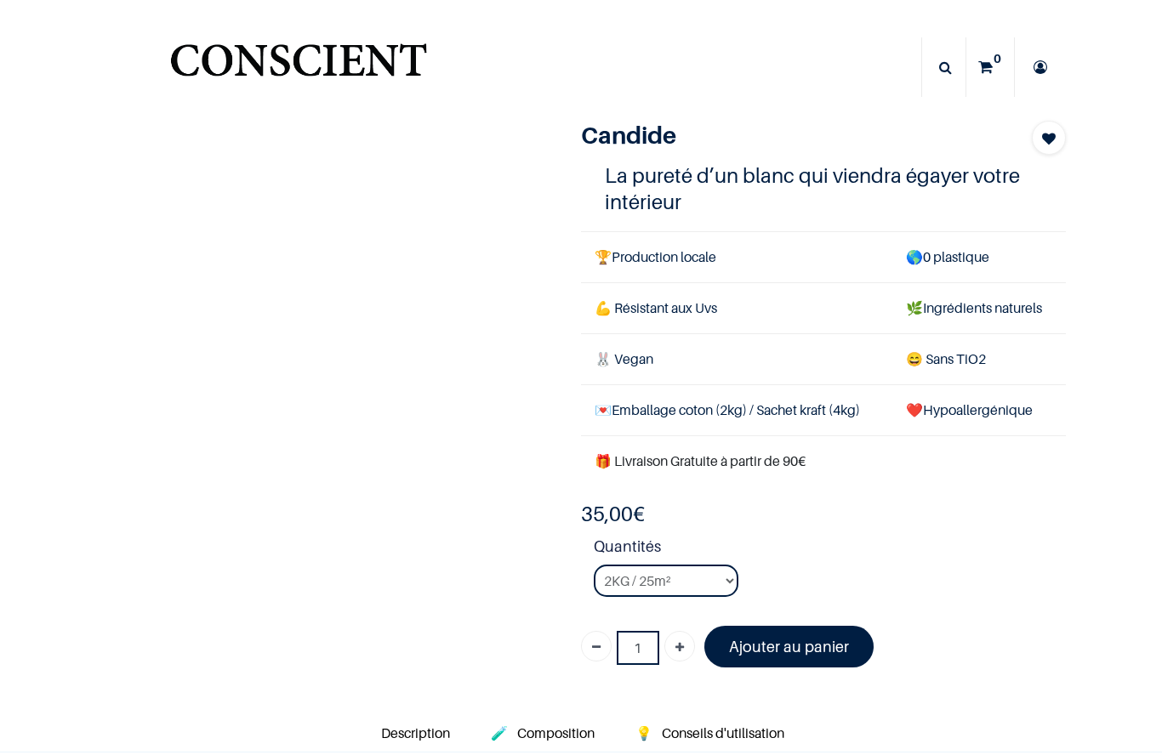 The image size is (1162, 755). I want to click on h4: La pureté d’un blanc qui viendra égayer votre intérieur, so click(822, 189).